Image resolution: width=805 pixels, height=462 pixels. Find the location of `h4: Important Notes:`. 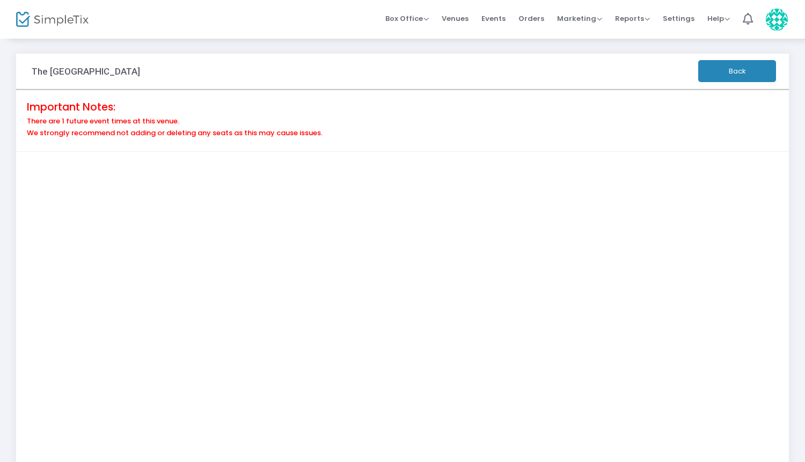

h4: Important Notes: is located at coordinates (403, 107).